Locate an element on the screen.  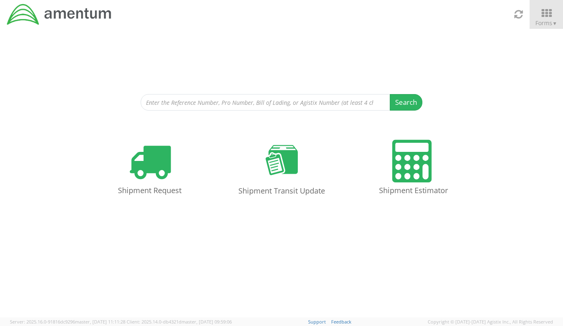
a: Feedback is located at coordinates (341, 321).